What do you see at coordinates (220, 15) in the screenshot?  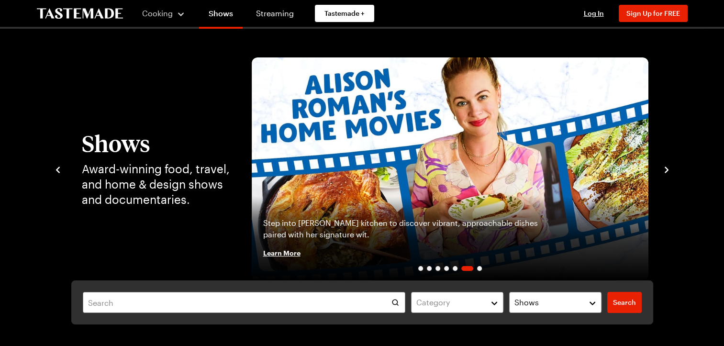 I see `a: Shows` at bounding box center [220, 15].